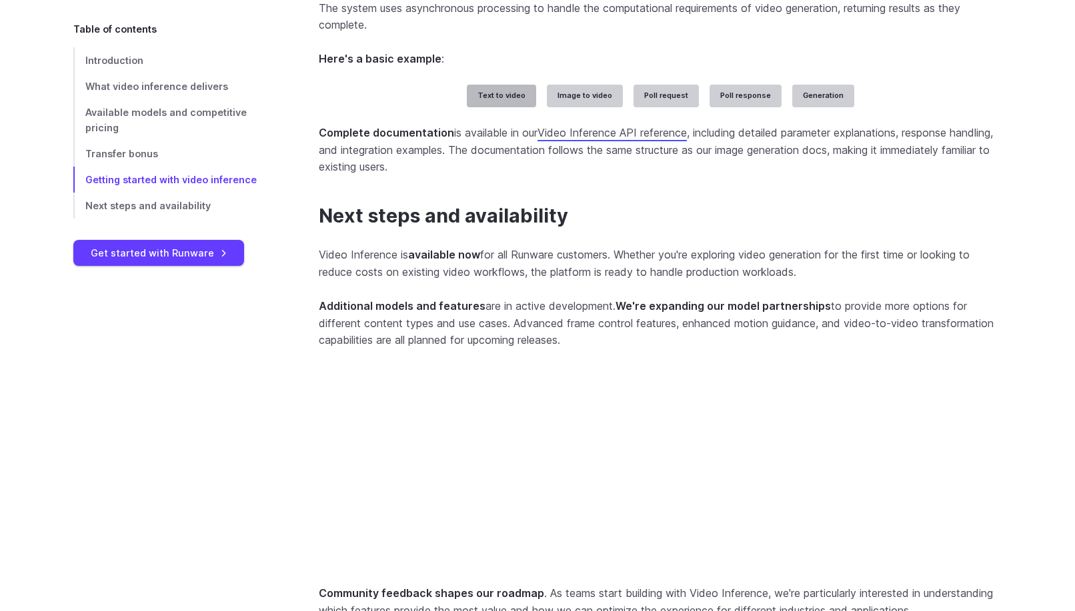  What do you see at coordinates (175, 179) in the screenshot?
I see `a: Getting started with video inference` at bounding box center [175, 179].